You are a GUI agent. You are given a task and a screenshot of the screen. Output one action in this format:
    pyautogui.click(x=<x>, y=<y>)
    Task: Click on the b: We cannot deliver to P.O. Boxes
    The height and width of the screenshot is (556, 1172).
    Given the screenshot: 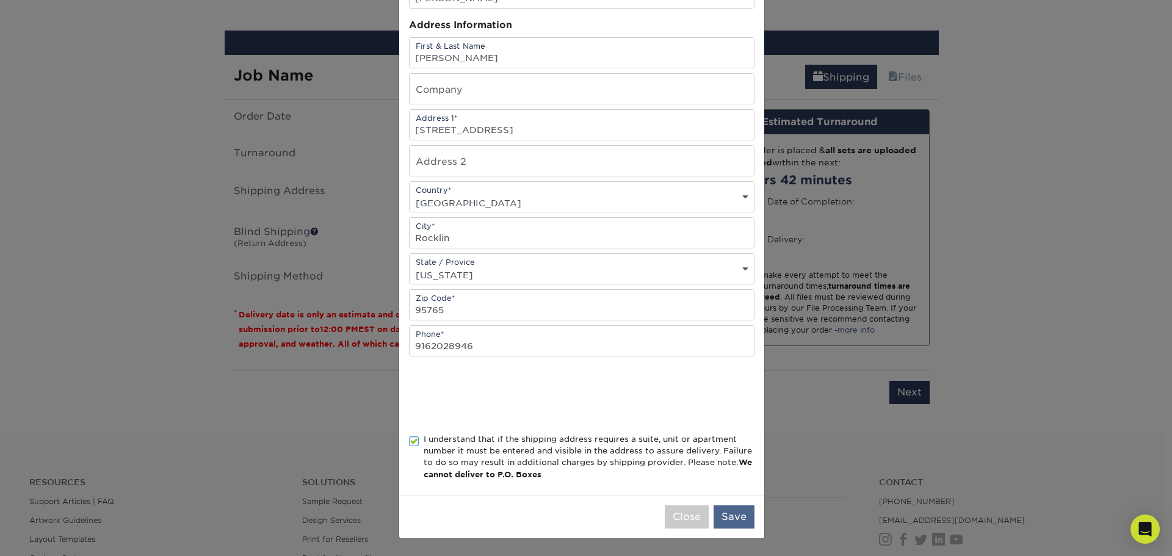 What is the action you would take?
    pyautogui.click(x=588, y=468)
    